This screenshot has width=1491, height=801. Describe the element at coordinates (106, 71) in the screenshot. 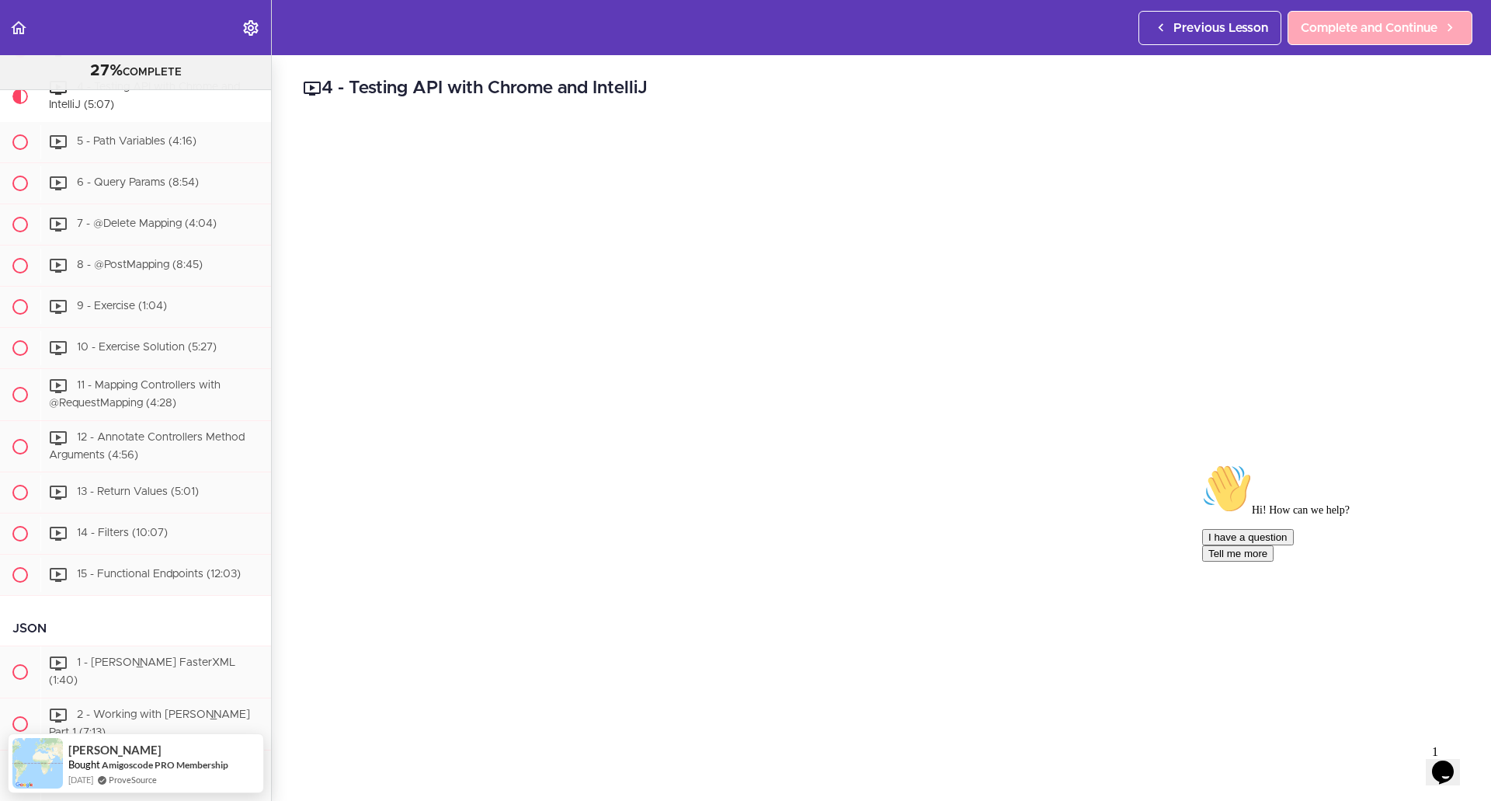

I see `span: 27%` at that location.